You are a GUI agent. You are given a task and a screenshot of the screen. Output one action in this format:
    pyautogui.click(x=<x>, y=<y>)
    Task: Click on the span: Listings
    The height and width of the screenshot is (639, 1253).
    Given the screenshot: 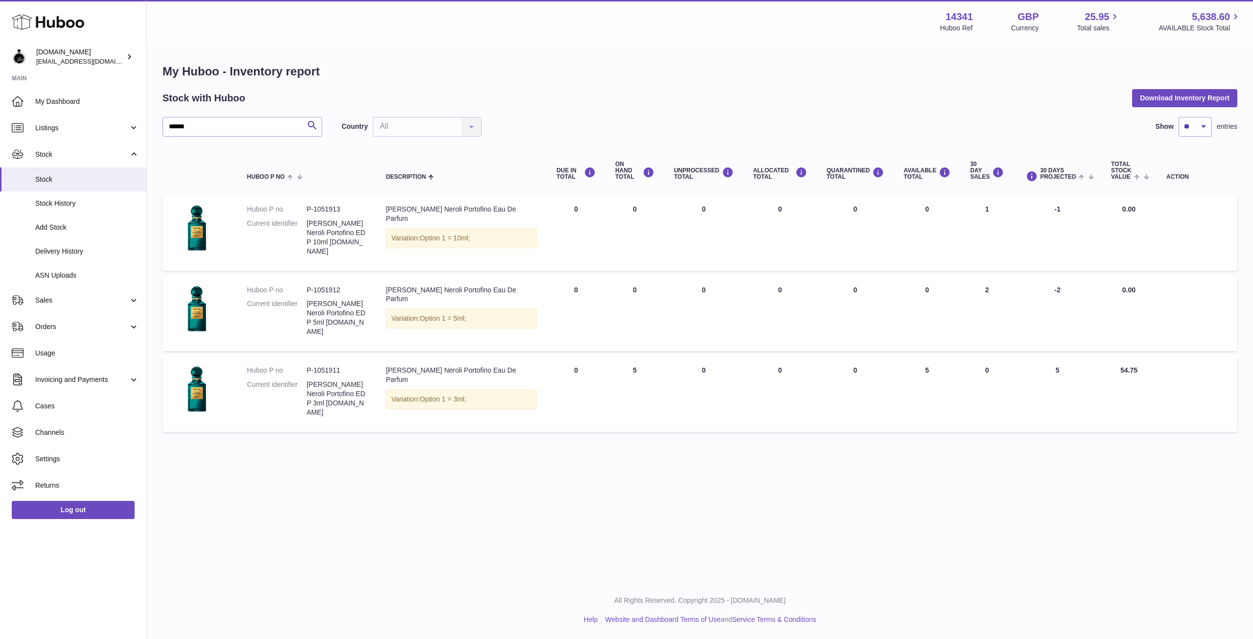 What is the action you would take?
    pyautogui.click(x=82, y=128)
    